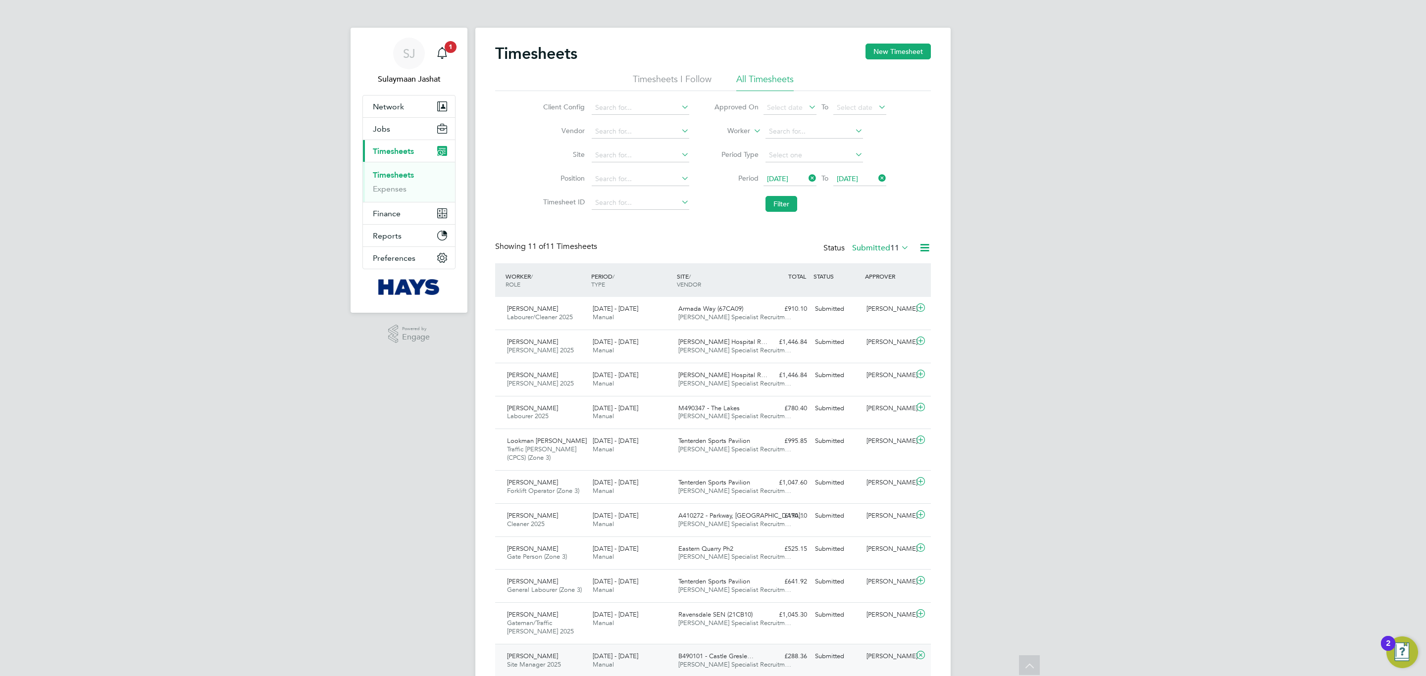  I want to click on label: Submitted, so click(880, 248).